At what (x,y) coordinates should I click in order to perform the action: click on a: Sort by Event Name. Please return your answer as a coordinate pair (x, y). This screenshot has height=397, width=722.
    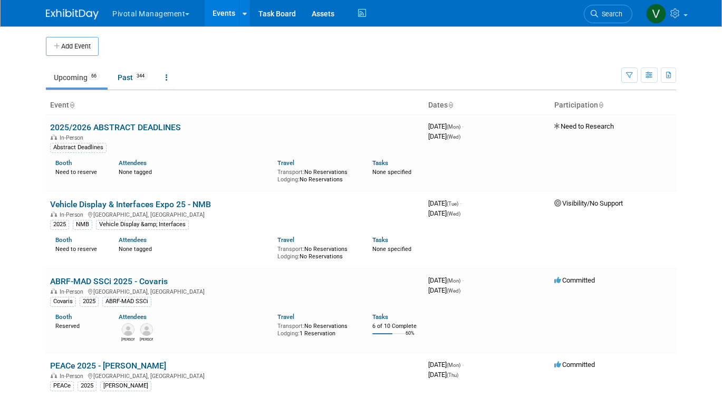
    Looking at the image, I should click on (72, 105).